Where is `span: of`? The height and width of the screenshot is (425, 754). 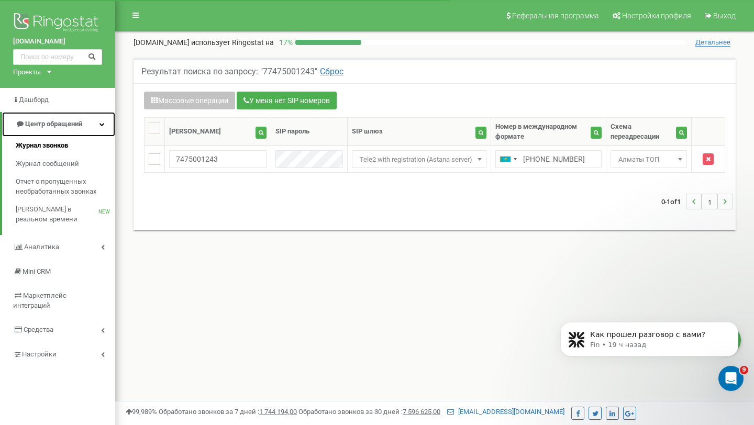
span: of is located at coordinates (673, 201).